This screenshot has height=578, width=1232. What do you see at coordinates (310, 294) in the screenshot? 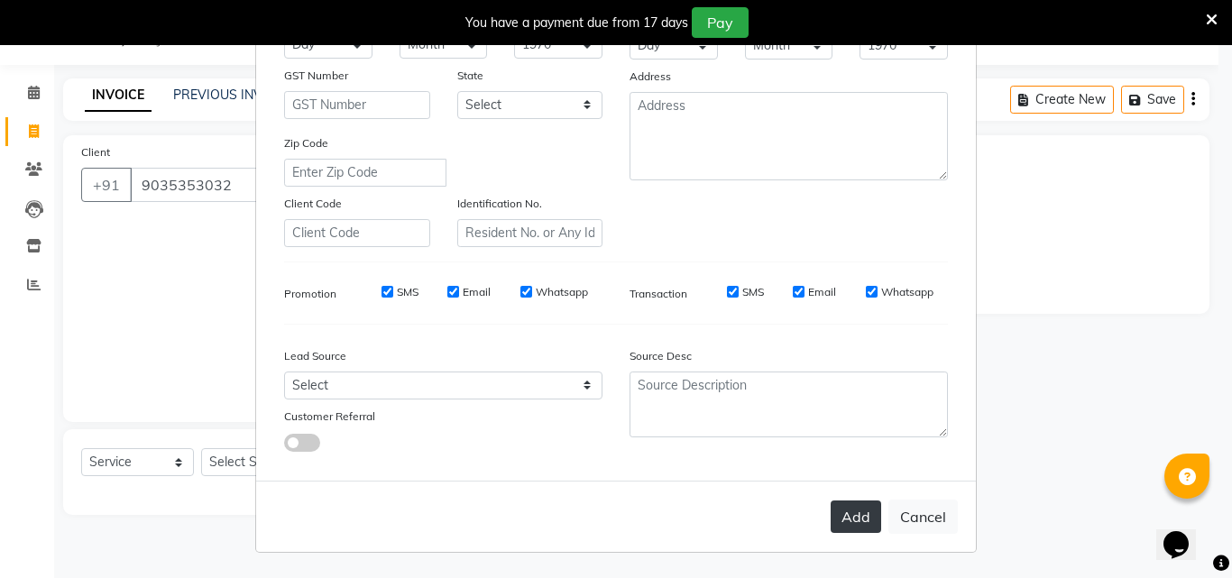
I see `label: Promotion` at bounding box center [310, 294].